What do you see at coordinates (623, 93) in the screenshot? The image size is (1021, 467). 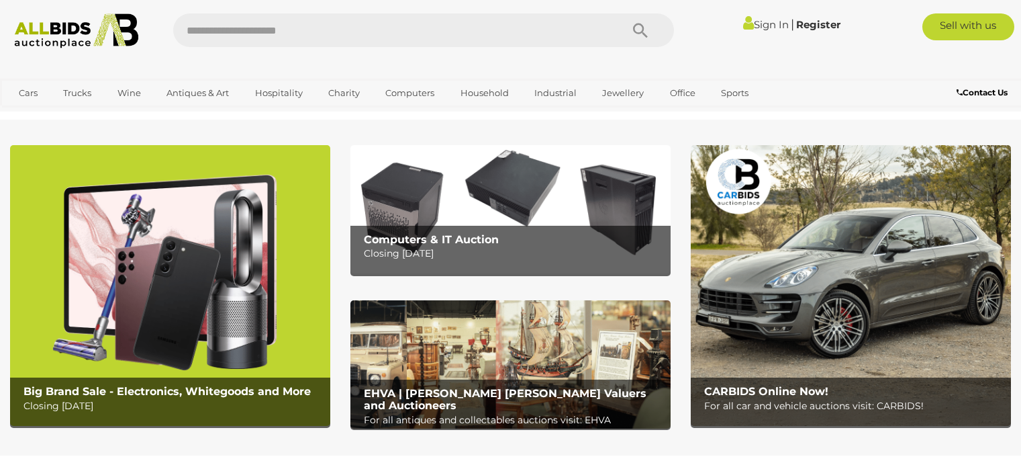 I see `a: Jewellery` at bounding box center [623, 93].